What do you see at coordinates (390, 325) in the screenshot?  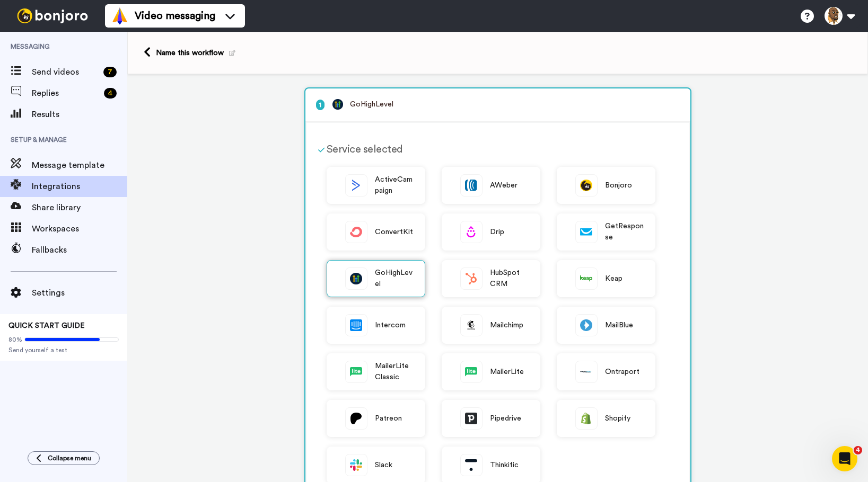 I see `span: Intercom` at bounding box center [390, 325].